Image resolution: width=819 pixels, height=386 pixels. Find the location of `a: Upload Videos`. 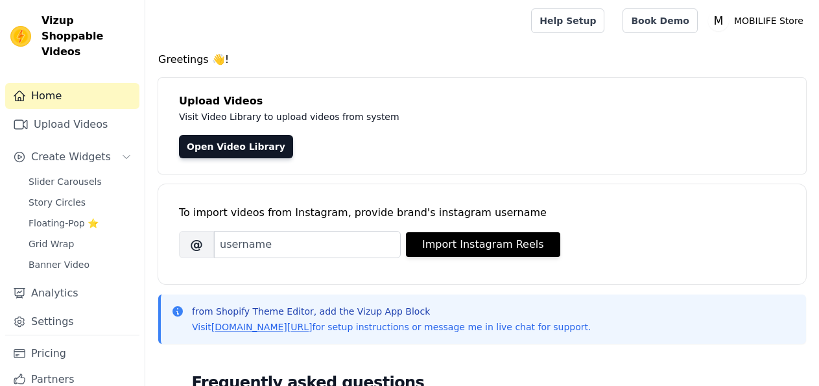

a: Upload Videos is located at coordinates (72, 124).